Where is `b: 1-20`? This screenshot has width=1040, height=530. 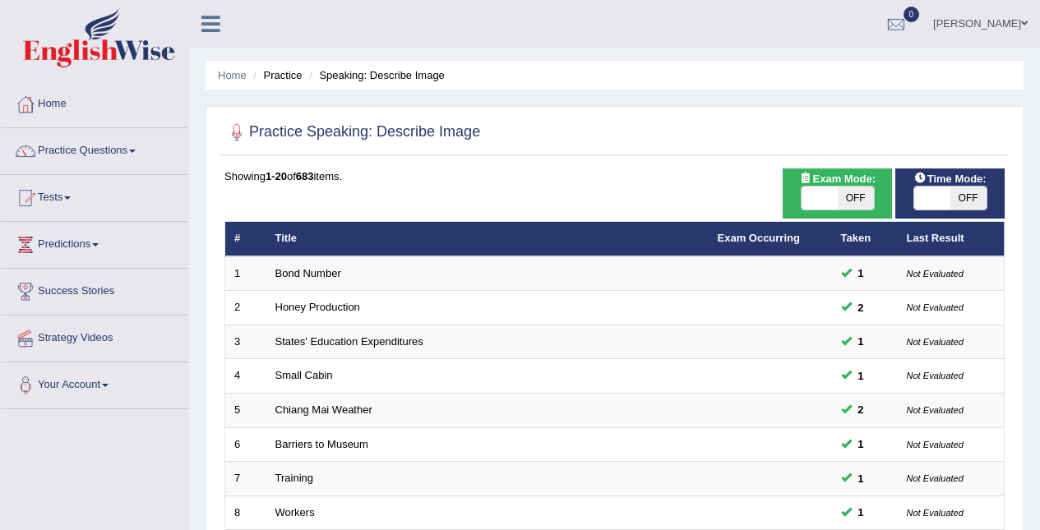
b: 1-20 is located at coordinates (276, 176).